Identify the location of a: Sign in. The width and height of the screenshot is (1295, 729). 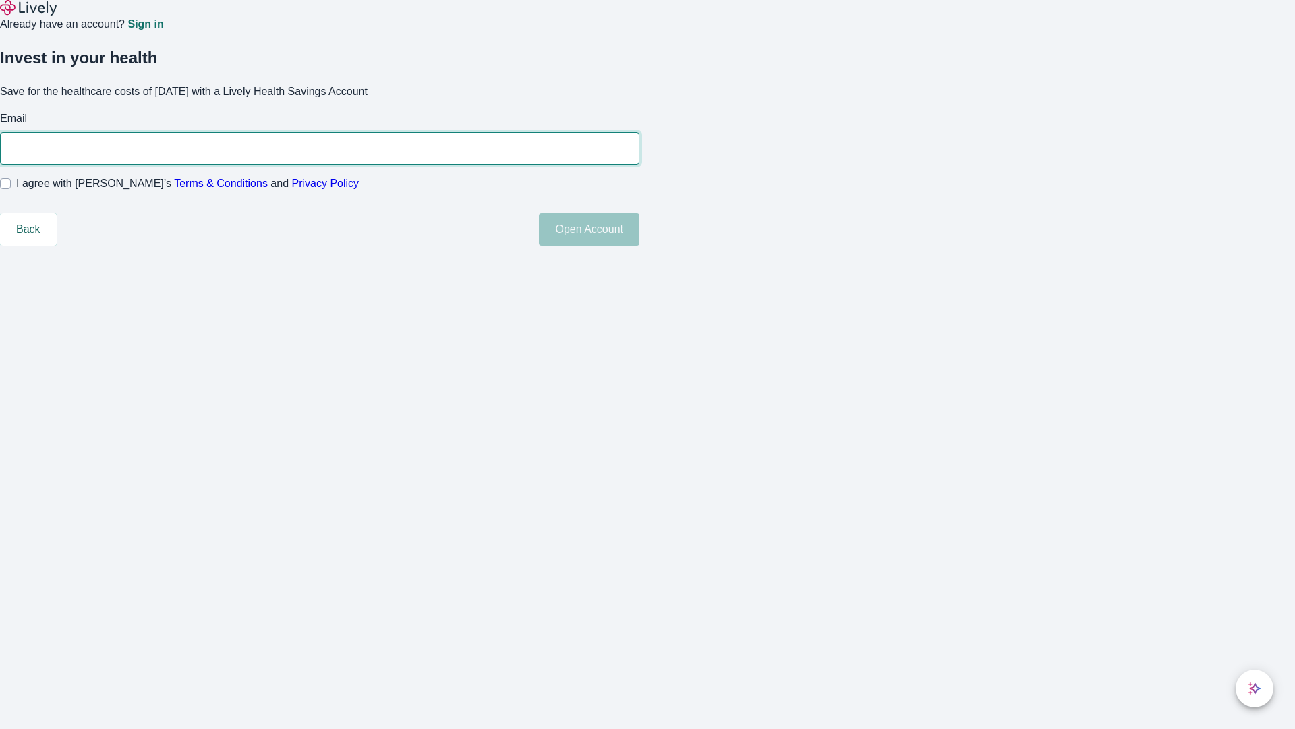
(145, 24).